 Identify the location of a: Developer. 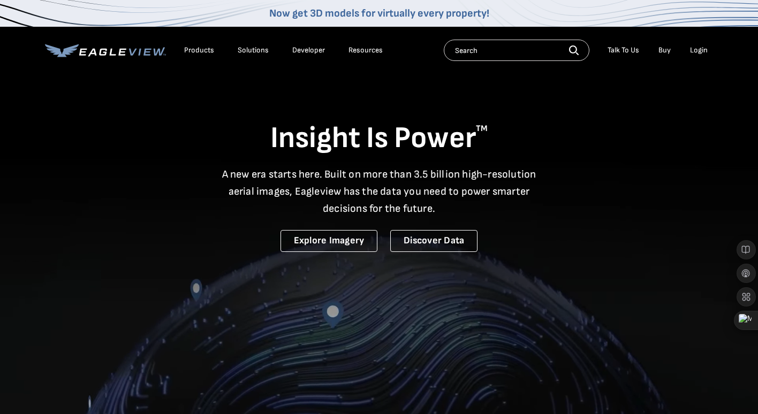
(308, 50).